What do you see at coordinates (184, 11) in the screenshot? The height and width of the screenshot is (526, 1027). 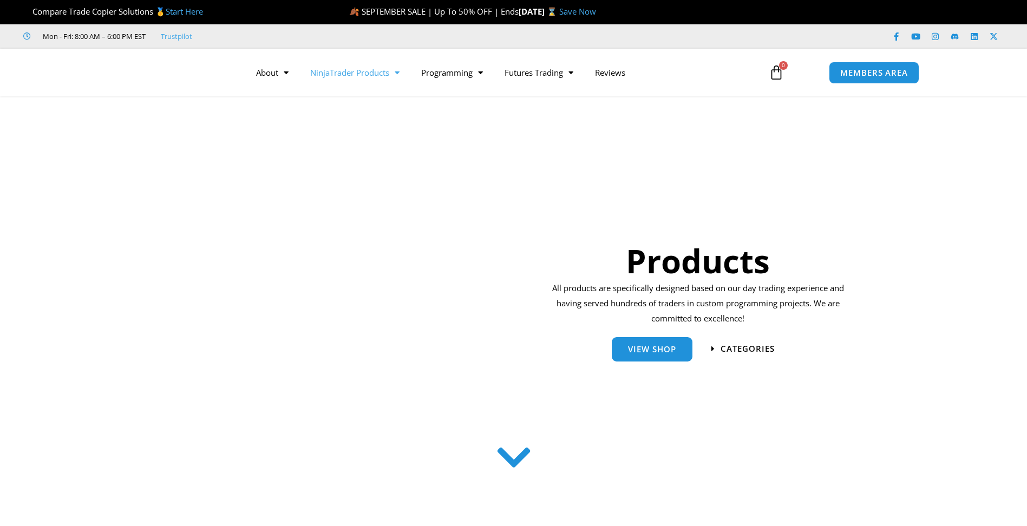 I see `a: Start Here` at bounding box center [184, 11].